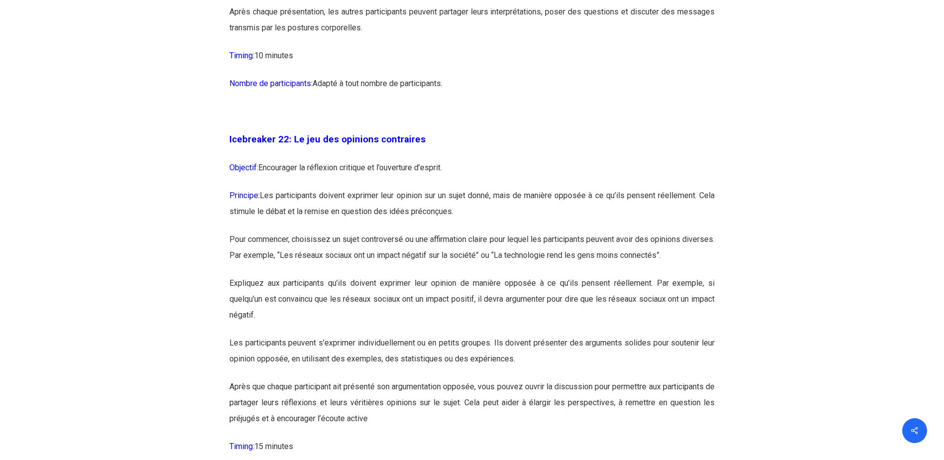  I want to click on p: Après chaque présentation, les autres participants peuvent partager leurs interprétations, poser ..., so click(472, 26).